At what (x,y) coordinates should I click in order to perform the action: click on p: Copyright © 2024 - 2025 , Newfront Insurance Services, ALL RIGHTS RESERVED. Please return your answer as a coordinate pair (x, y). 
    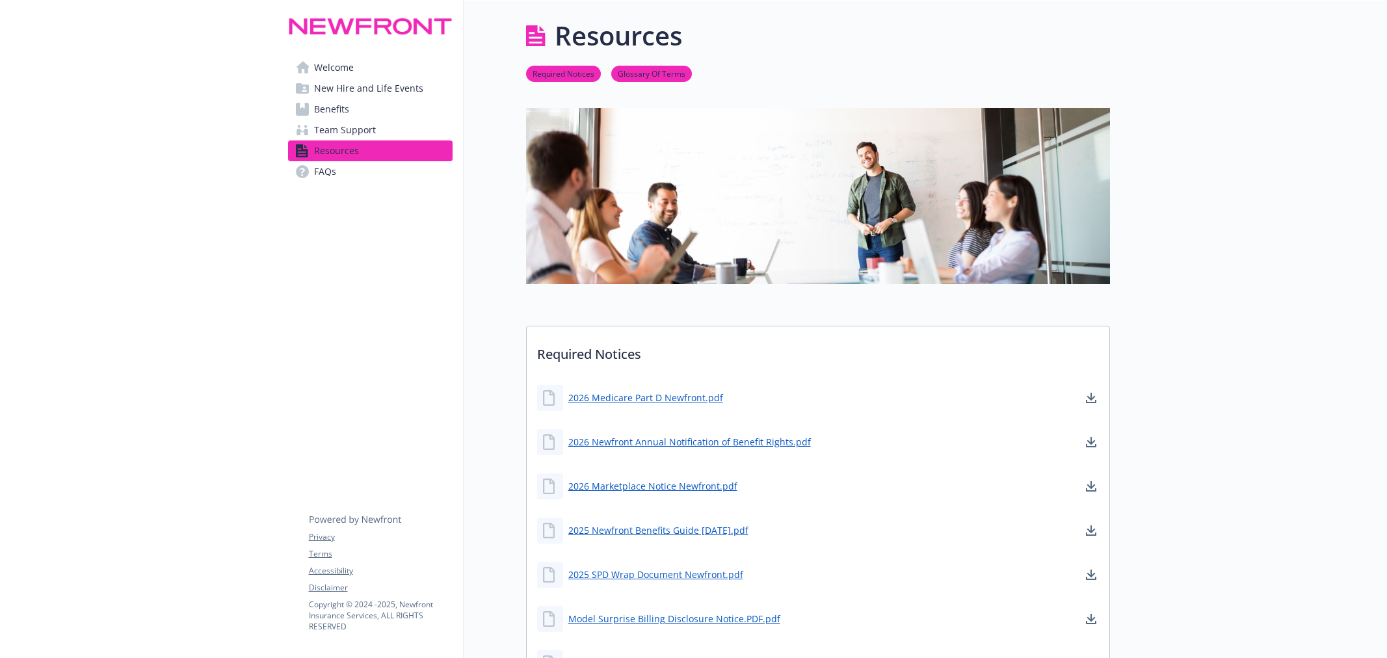
    Looking at the image, I should click on (380, 615).